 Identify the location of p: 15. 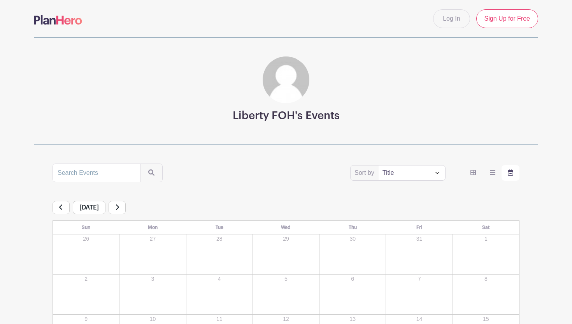
(486, 319).